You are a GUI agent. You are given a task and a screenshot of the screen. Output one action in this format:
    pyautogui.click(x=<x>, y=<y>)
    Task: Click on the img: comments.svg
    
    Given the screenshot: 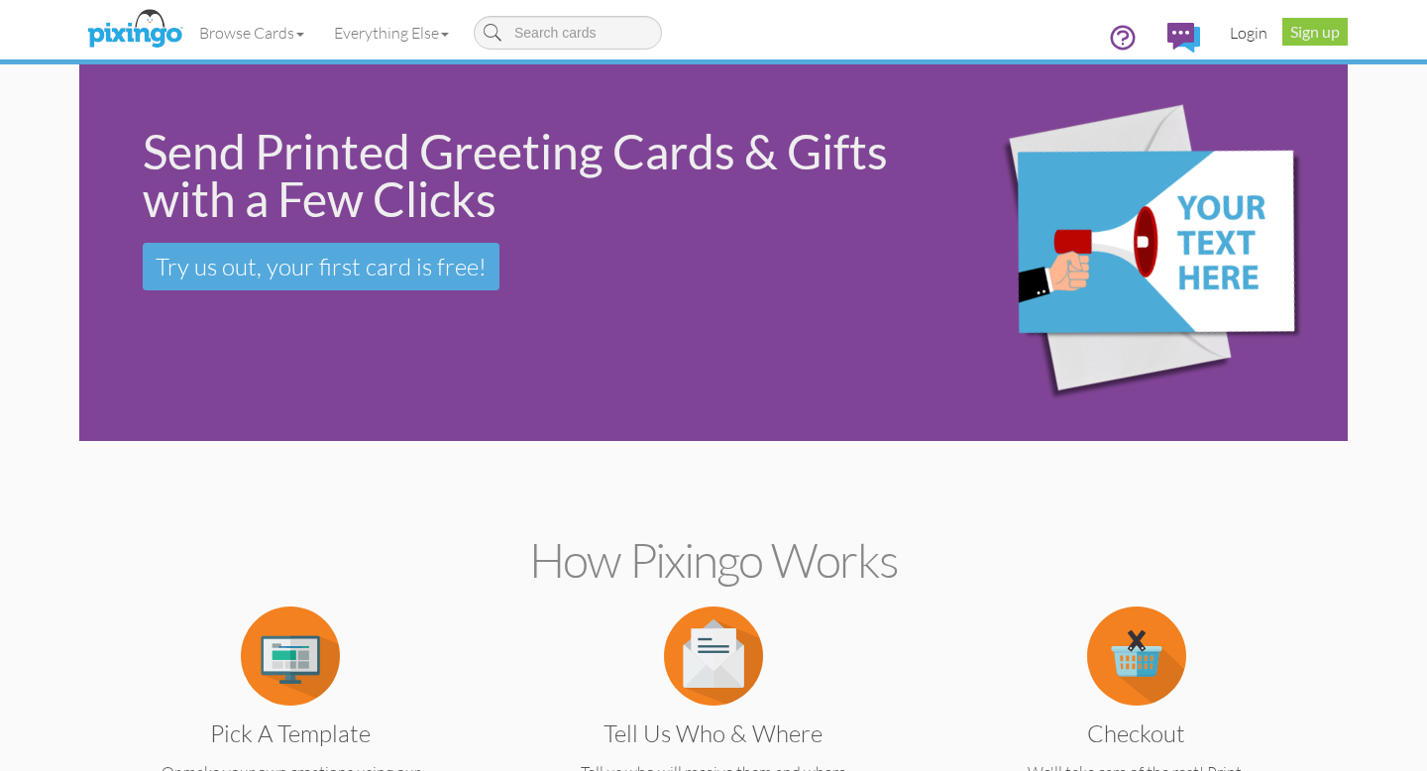 What is the action you would take?
    pyautogui.click(x=1183, y=38)
    